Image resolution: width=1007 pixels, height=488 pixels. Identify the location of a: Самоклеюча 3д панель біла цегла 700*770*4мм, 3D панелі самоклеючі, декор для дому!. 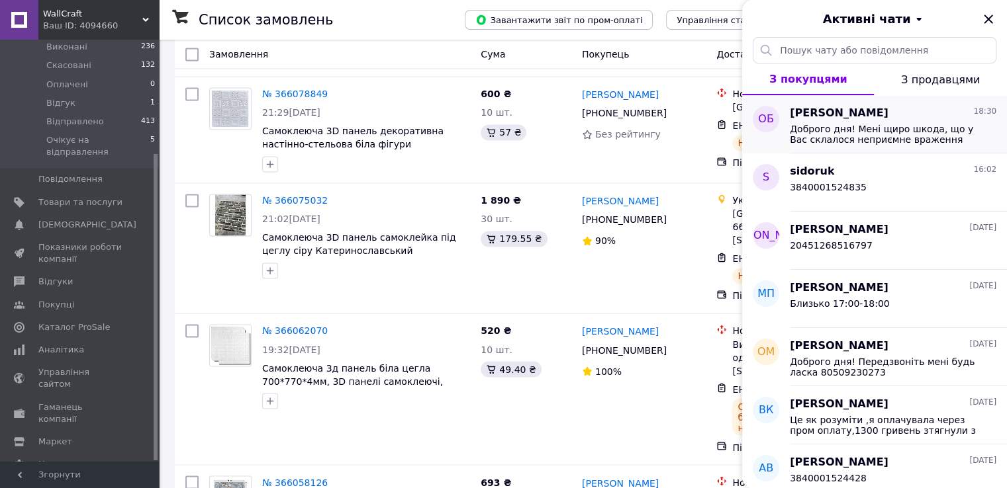
(352, 381).